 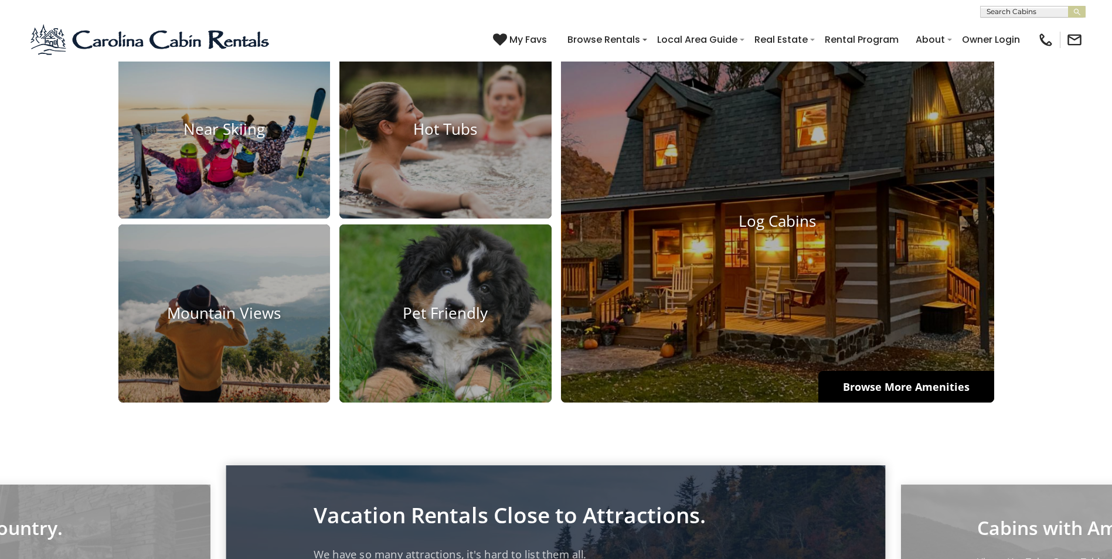 What do you see at coordinates (224, 314) in the screenshot?
I see `h4: Mountain Views` at bounding box center [224, 314].